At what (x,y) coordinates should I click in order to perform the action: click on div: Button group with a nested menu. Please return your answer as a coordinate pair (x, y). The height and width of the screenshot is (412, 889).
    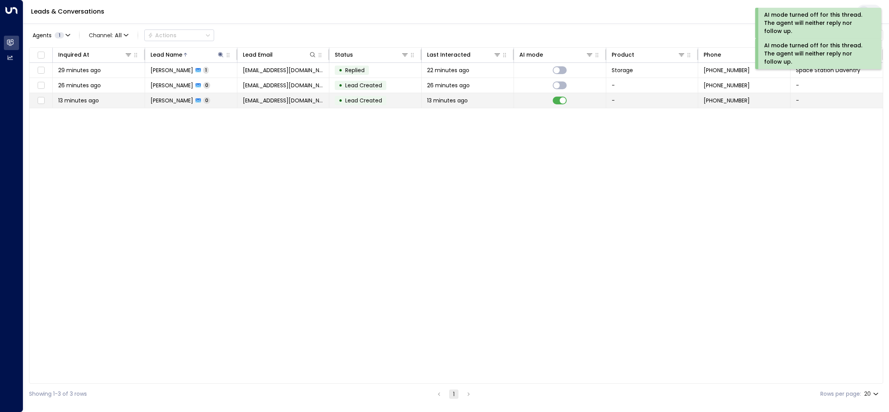
    Looking at the image, I should click on (179, 35).